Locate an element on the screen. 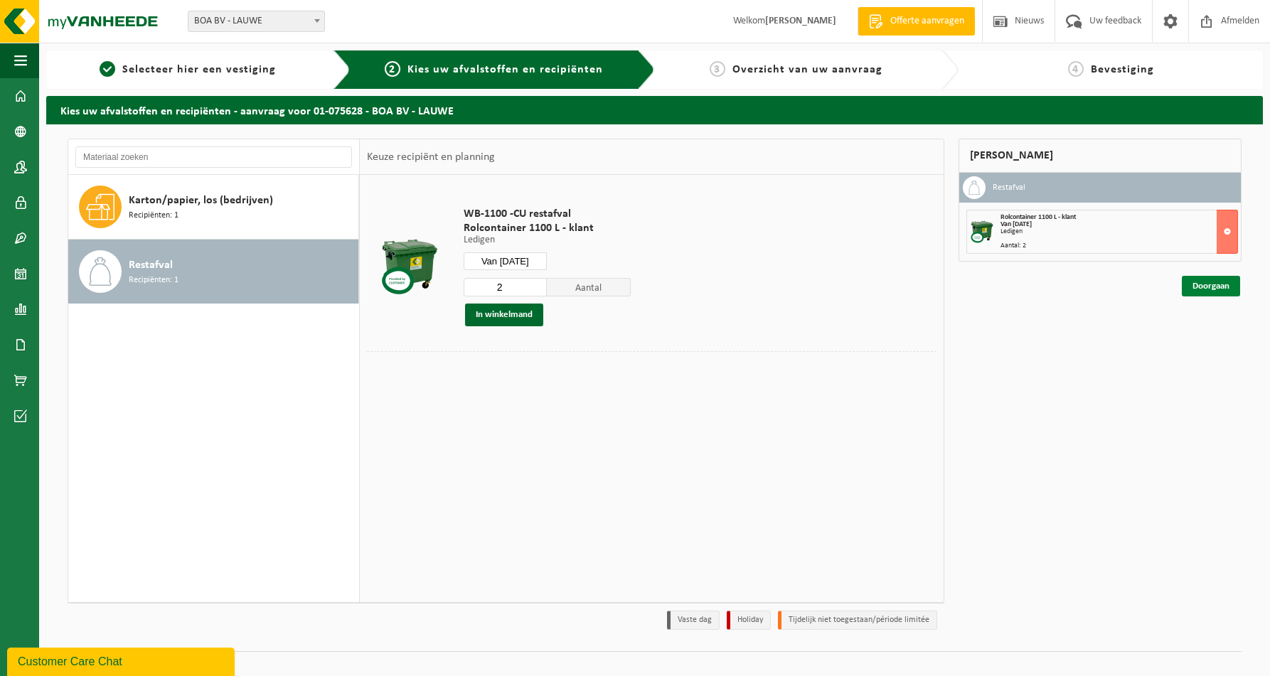 The width and height of the screenshot is (1270, 676). button: Karton/papier, los (bedrijven) Recipiënten: 1 is located at coordinates (213, 207).